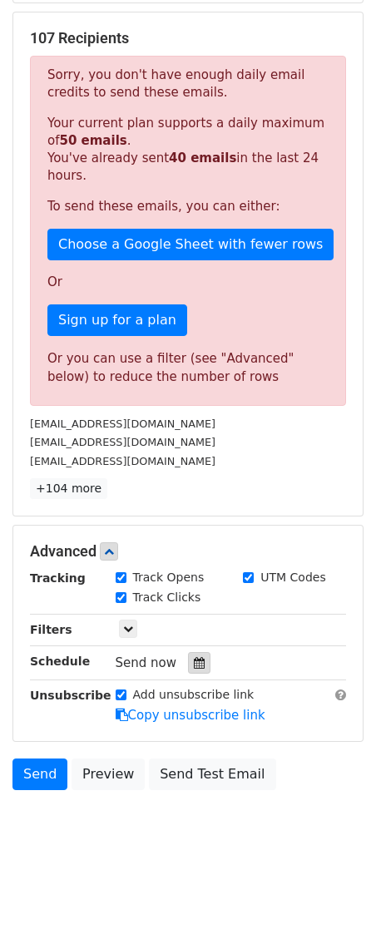 The height and width of the screenshot is (929, 376). I want to click on p: To send these emails, you can either:, so click(188, 206).